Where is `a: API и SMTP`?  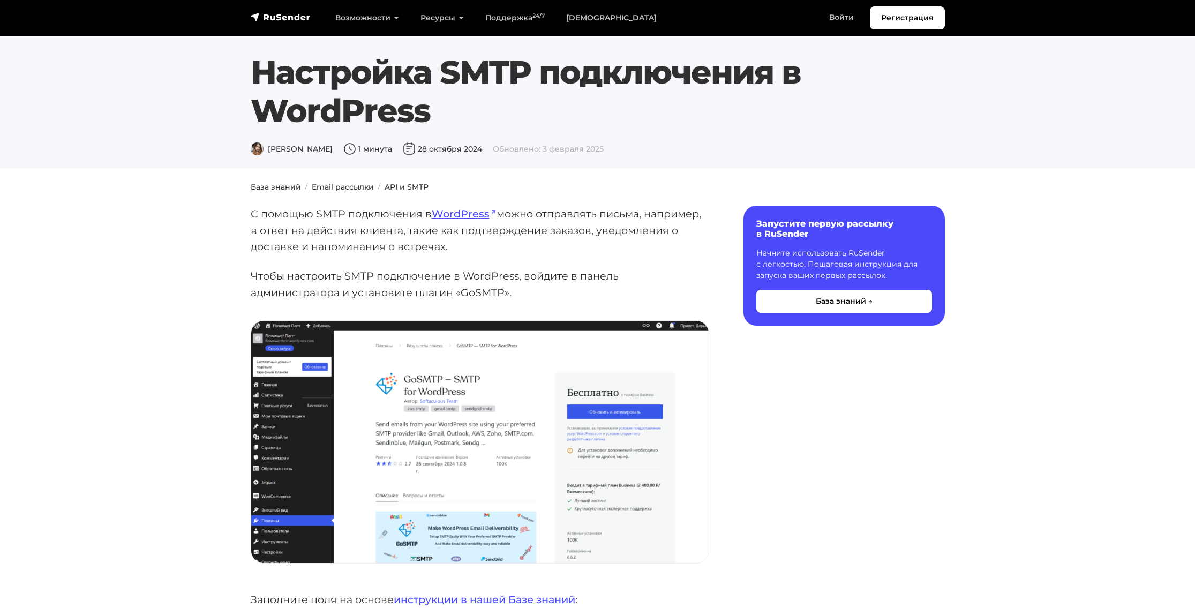
a: API и SMTP is located at coordinates (407, 187).